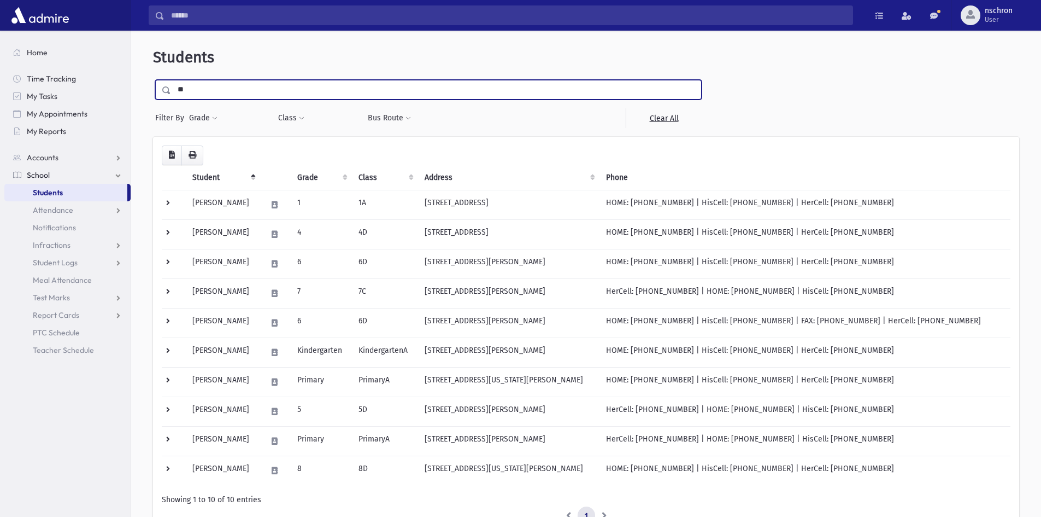 The width and height of the screenshot is (1041, 517). Describe the element at coordinates (51, 79) in the screenshot. I see `span: Time Tracking` at that location.